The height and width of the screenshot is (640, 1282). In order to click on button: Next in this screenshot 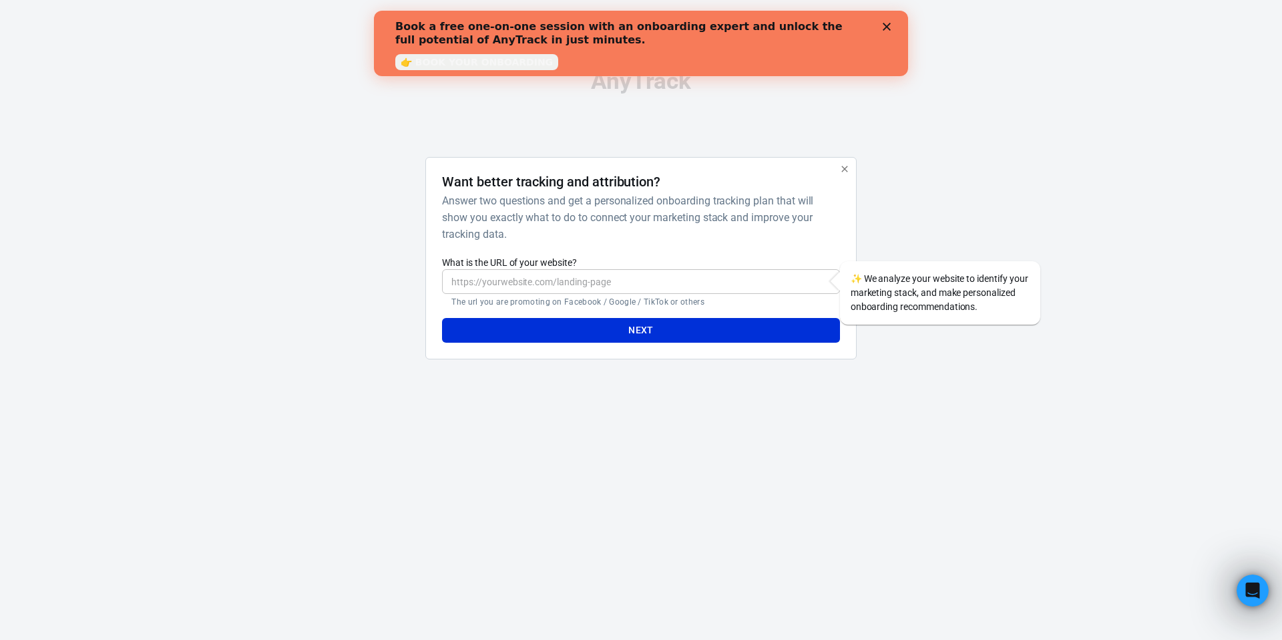, I will do `click(640, 330)`.